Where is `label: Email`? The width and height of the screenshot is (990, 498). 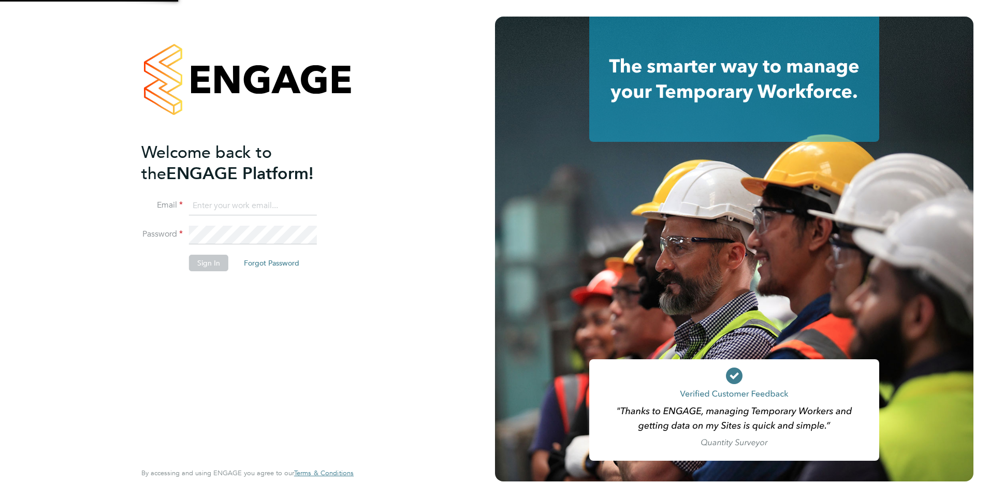 label: Email is located at coordinates (162, 205).